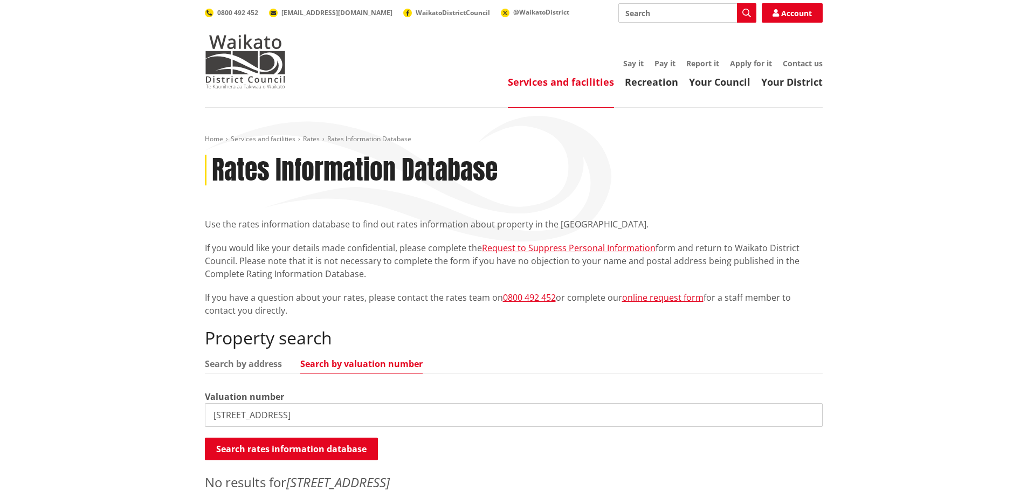 The height and width of the screenshot is (491, 1027). What do you see at coordinates (535, 12) in the screenshot?
I see `a: @WaikatoDistrict` at bounding box center [535, 12].